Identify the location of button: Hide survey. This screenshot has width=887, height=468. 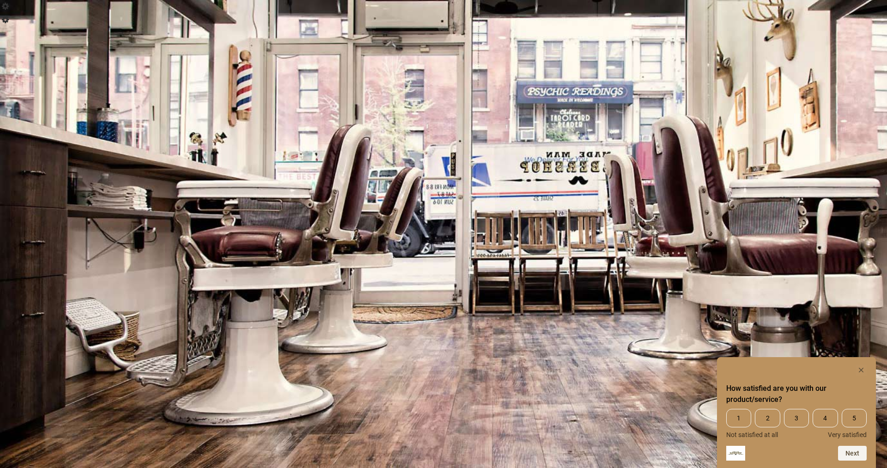
(861, 370).